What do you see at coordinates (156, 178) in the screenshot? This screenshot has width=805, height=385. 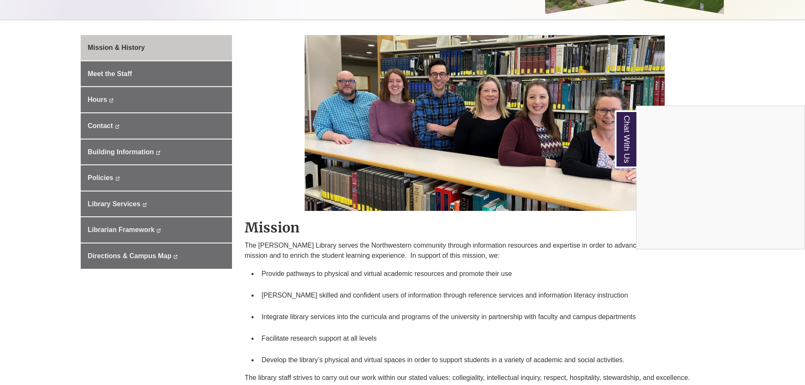 I see `a: Policies` at bounding box center [156, 178].